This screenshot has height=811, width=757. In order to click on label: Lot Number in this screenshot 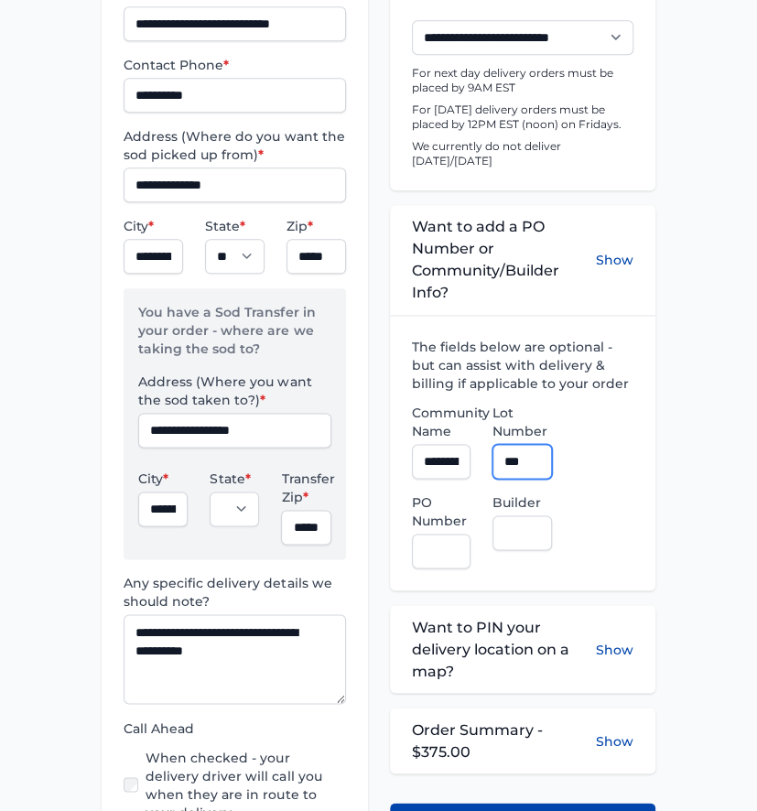, I will do `click(522, 422)`.